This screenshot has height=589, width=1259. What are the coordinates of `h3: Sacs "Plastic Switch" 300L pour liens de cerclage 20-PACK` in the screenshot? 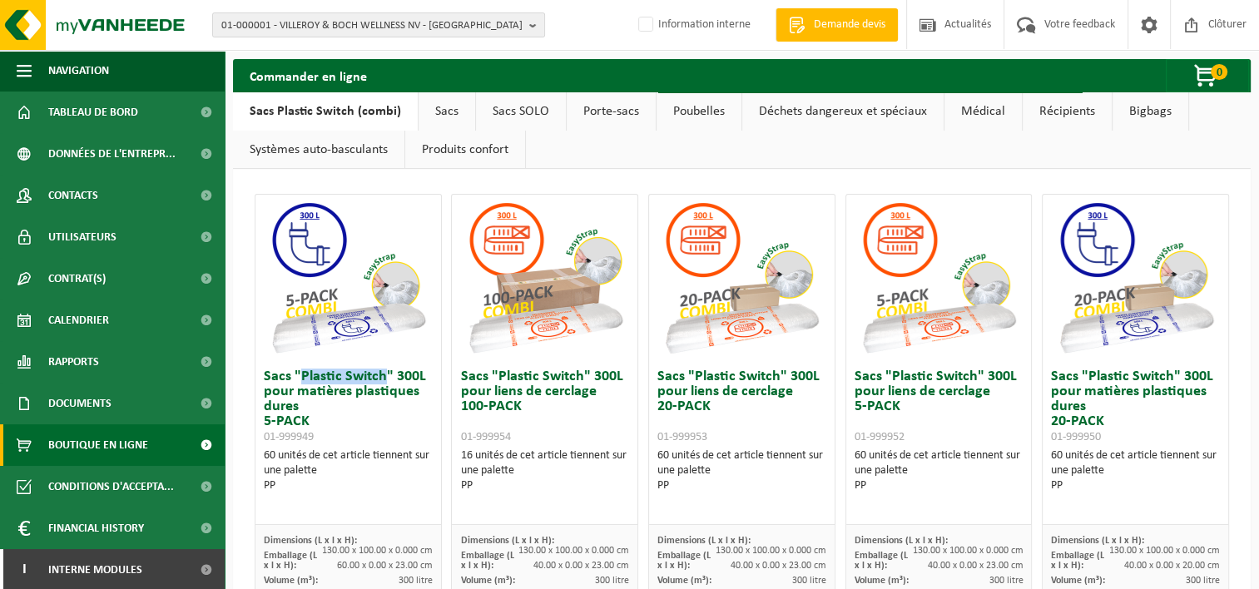 It's located at (741, 407).